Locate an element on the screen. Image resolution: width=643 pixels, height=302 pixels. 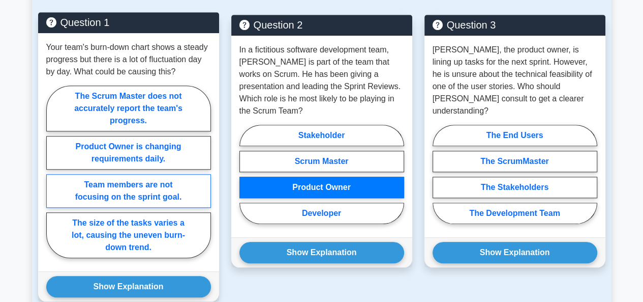
label: Scrum Master is located at coordinates (322, 161).